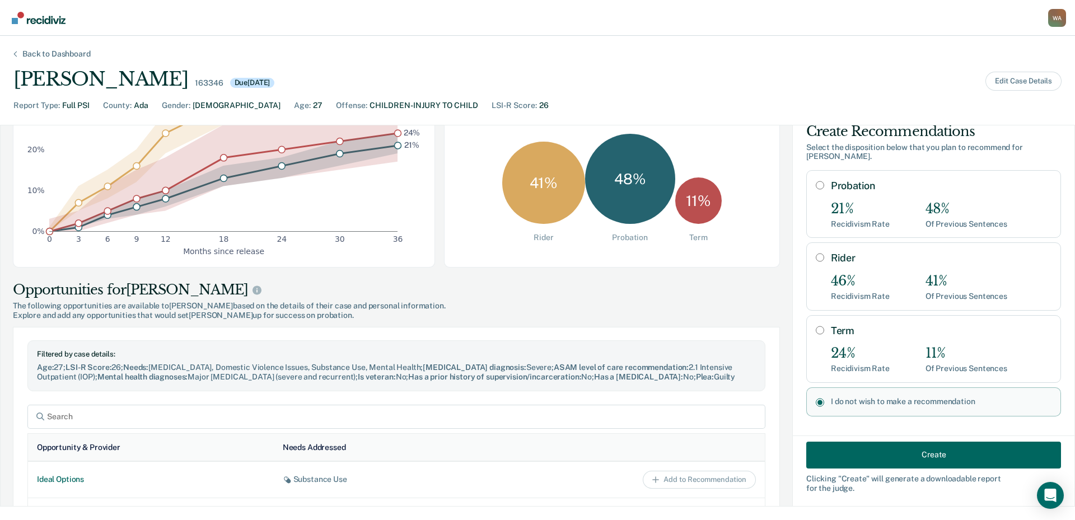 The image size is (1075, 520). What do you see at coordinates (282, 239) in the screenshot?
I see `text: 24` at bounding box center [282, 239].